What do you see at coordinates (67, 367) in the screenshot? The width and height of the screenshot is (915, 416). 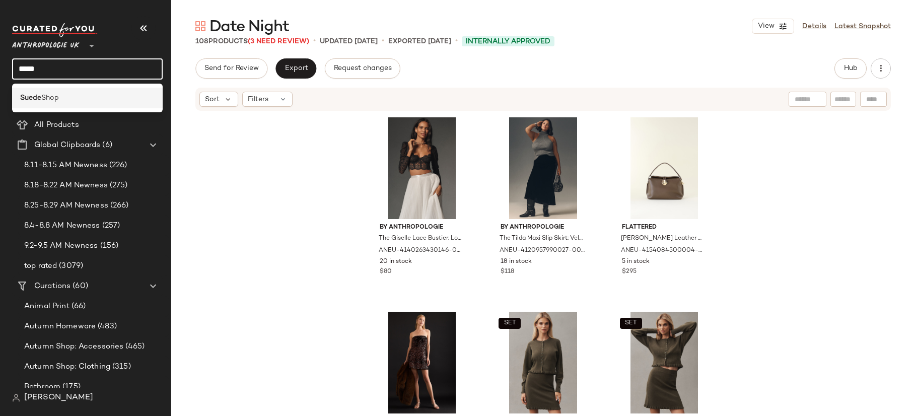 I see `span: Autumn Shop: Clothing` at bounding box center [67, 367].